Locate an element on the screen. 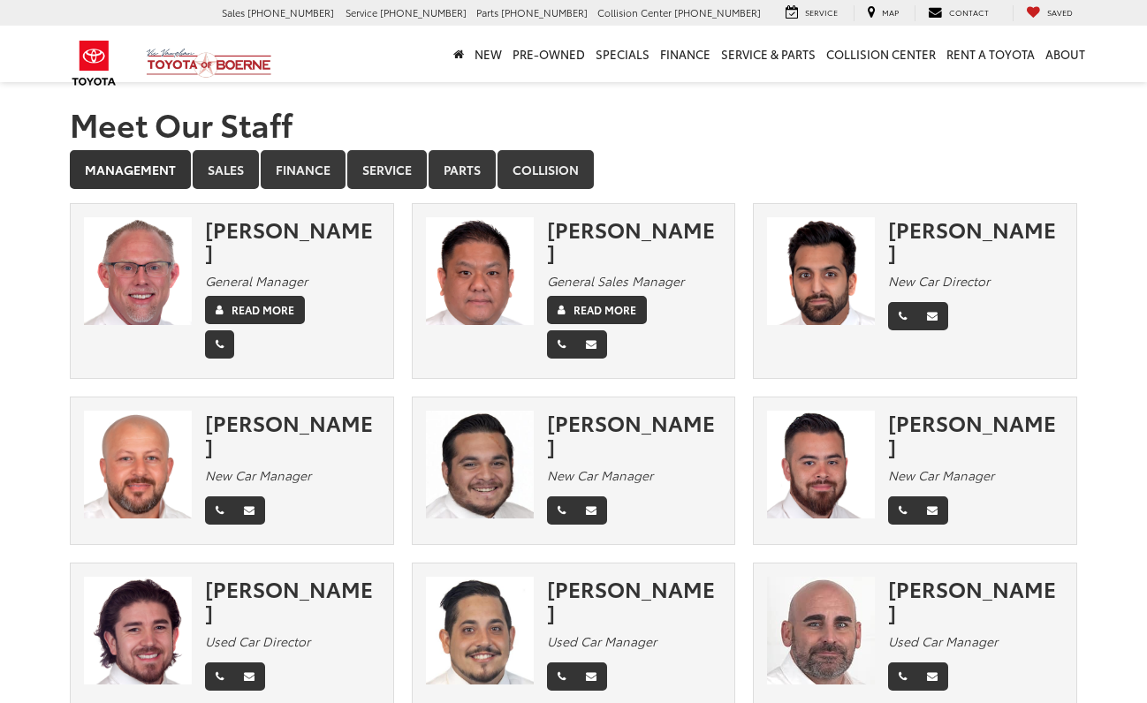 This screenshot has width=1147, height=703. img: Larry Horn is located at coordinates (480, 631).